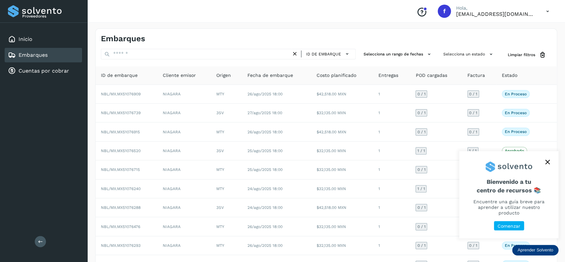 The image size is (565, 262). I want to click on p: Aprobado, so click(514, 151).